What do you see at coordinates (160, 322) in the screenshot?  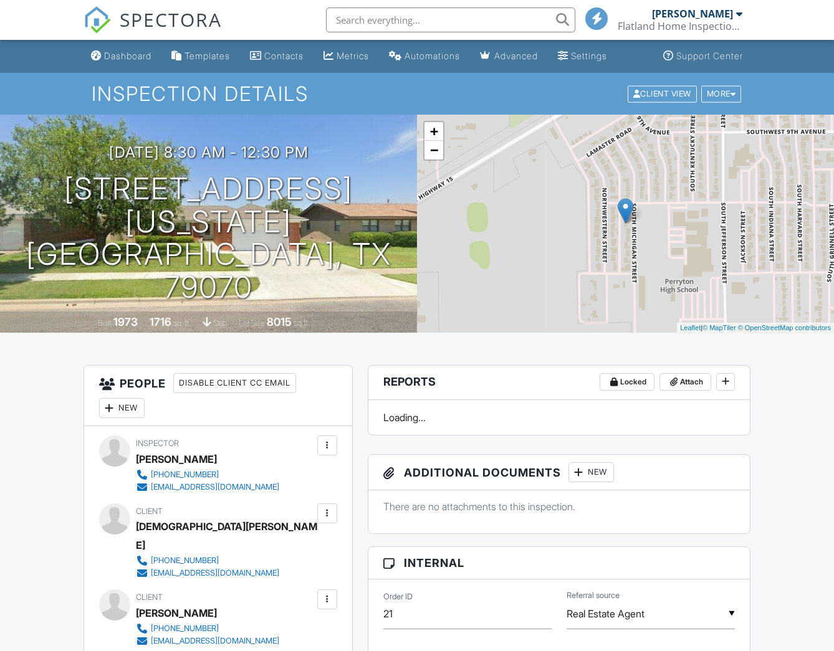 I see `div: 1716` at bounding box center [160, 322].